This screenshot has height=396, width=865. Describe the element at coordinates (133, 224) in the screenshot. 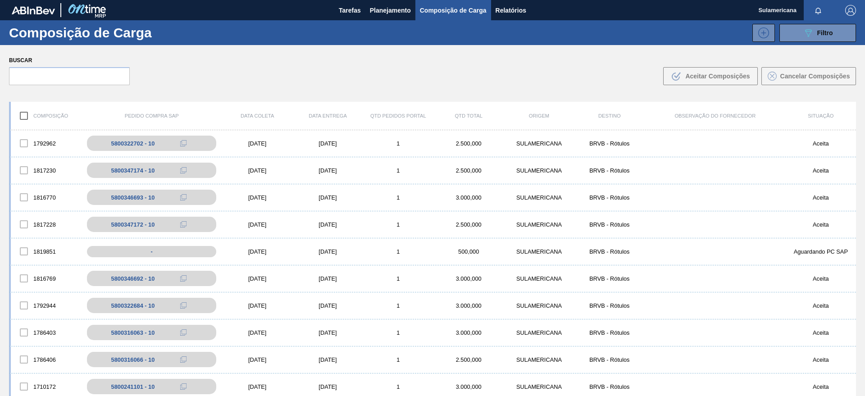

I see `div: 5800347172 - 10` at that location.